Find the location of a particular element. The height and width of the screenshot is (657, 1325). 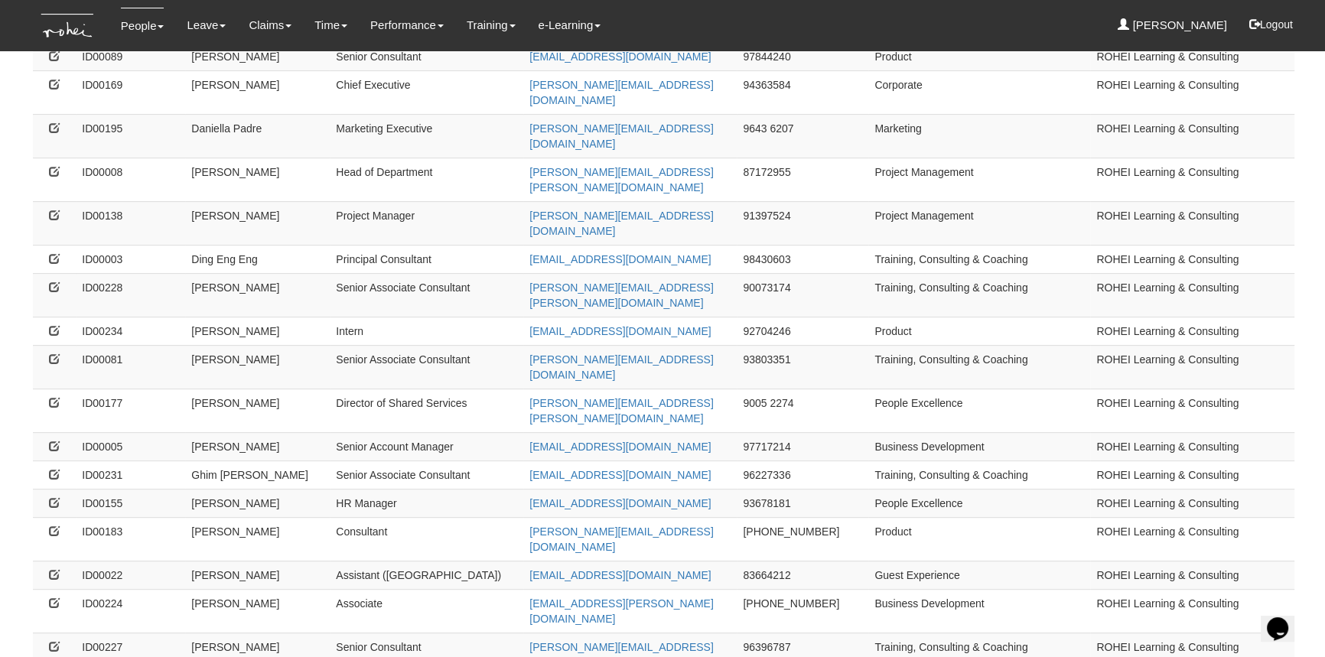

td: Director of Shared Services is located at coordinates (426, 410).